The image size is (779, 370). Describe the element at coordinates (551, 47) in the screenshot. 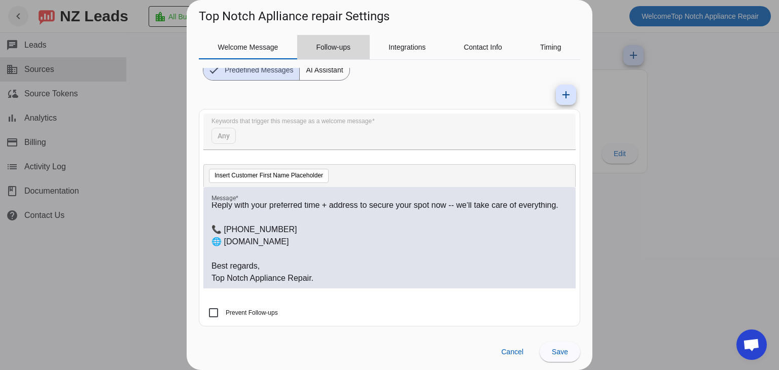

I see `span: Timing` at that location.